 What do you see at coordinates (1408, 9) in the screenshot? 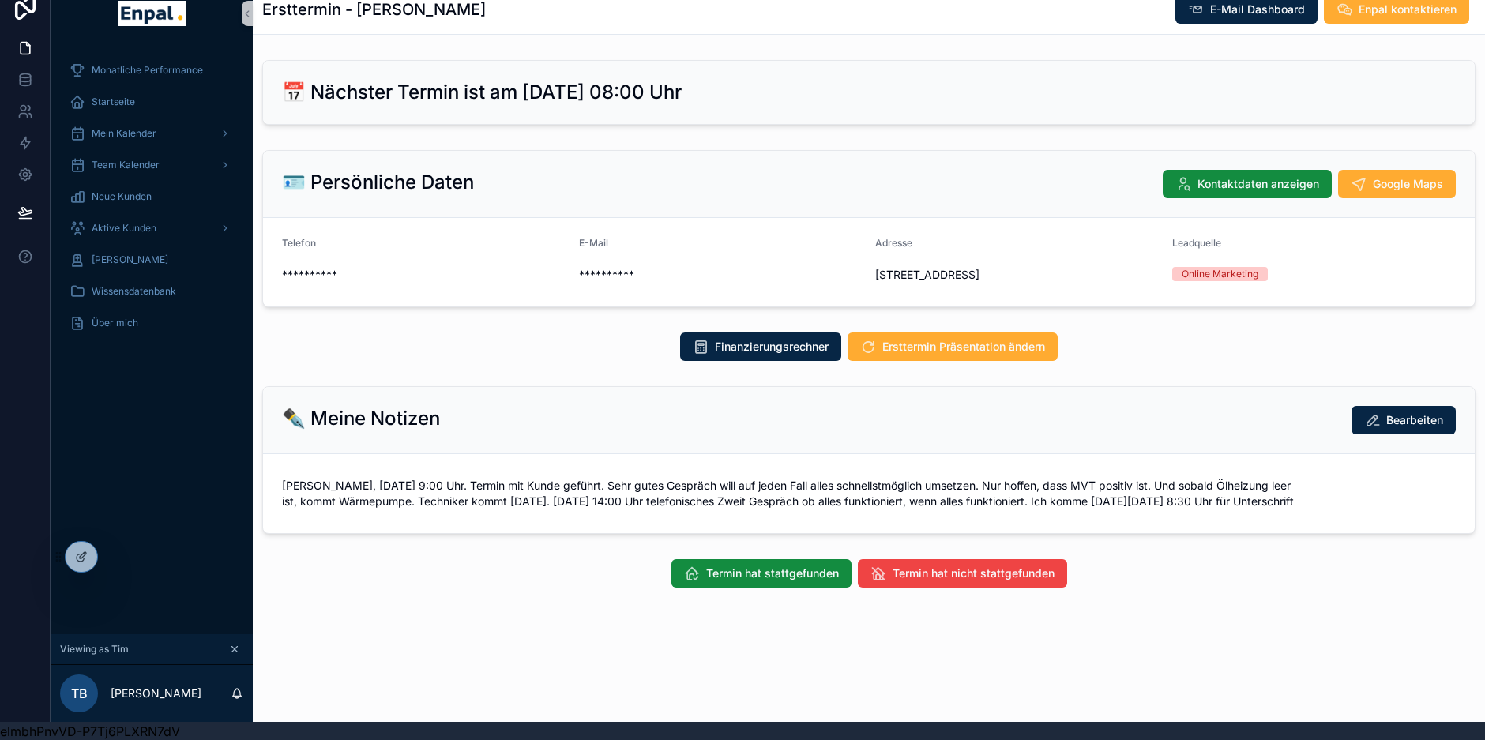
I see `span: Enpal kontaktieren` at bounding box center [1408, 9].